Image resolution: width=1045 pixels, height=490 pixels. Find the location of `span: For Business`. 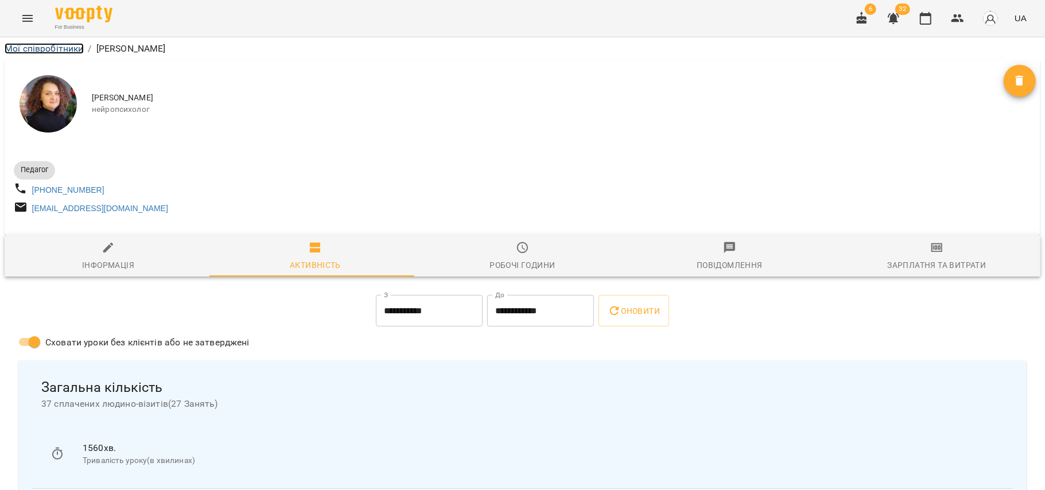

span: For Business is located at coordinates (84, 27).